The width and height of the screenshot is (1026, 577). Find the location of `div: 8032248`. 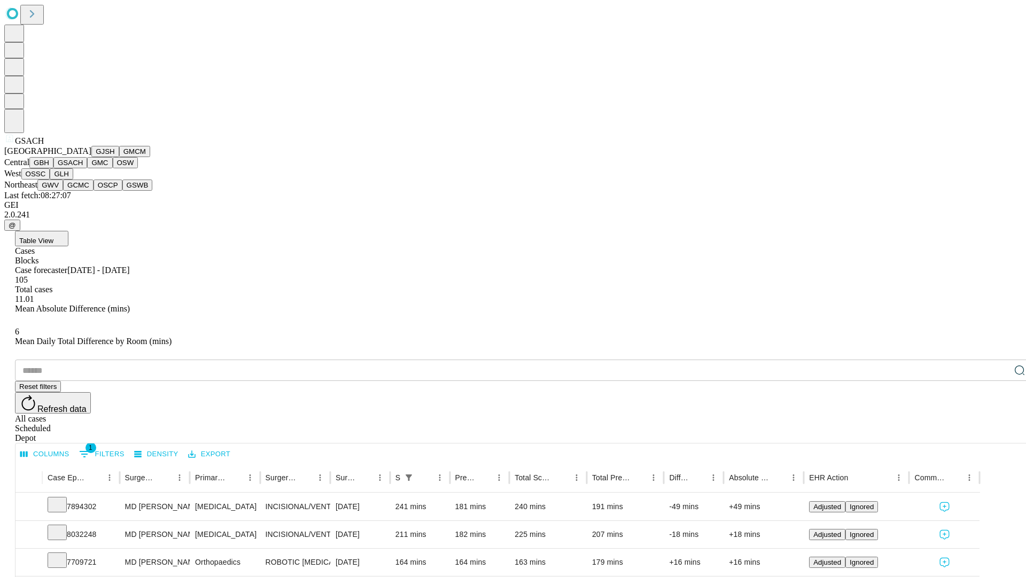

div: 8032248 is located at coordinates (81, 535).